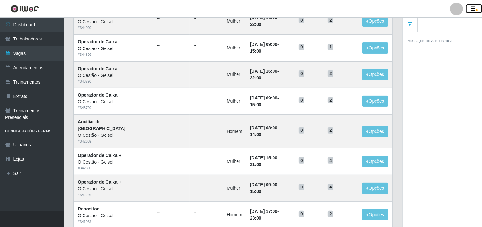 The height and width of the screenshot is (227, 482). Describe the element at coordinates (114, 141) in the screenshot. I see `div: # 342639` at that location.